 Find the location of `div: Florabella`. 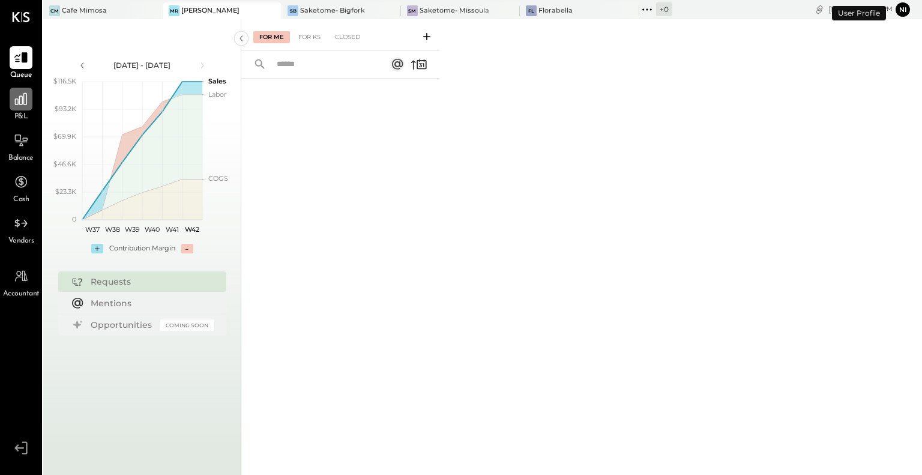

div: Florabella is located at coordinates (555, 11).